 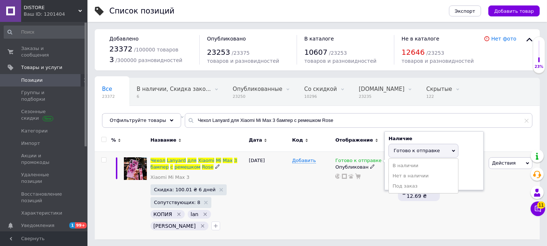 I want to click on span: Категории, so click(x=34, y=131).